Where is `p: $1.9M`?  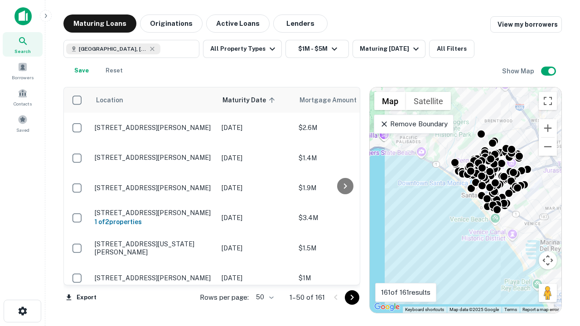 p: $1.9M is located at coordinates (344, 188).